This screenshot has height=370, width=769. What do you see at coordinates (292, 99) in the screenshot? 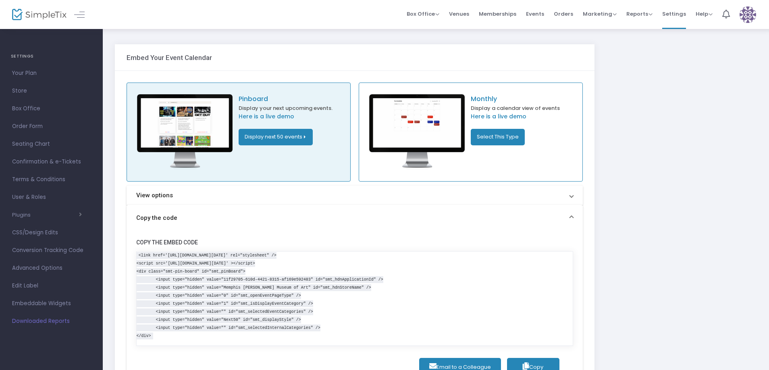
I see `p: Pinboard` at bounding box center [292, 99].